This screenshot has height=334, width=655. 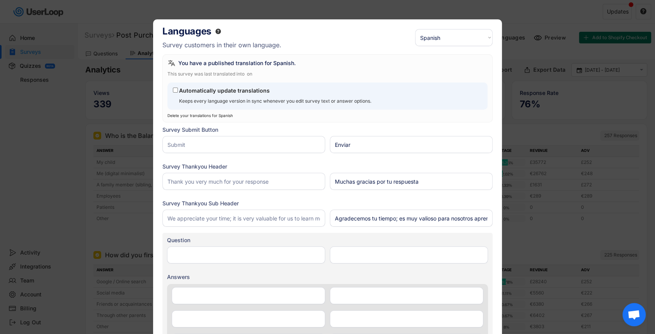 I want to click on h6: You have a published translation for Spanish., so click(x=237, y=63).